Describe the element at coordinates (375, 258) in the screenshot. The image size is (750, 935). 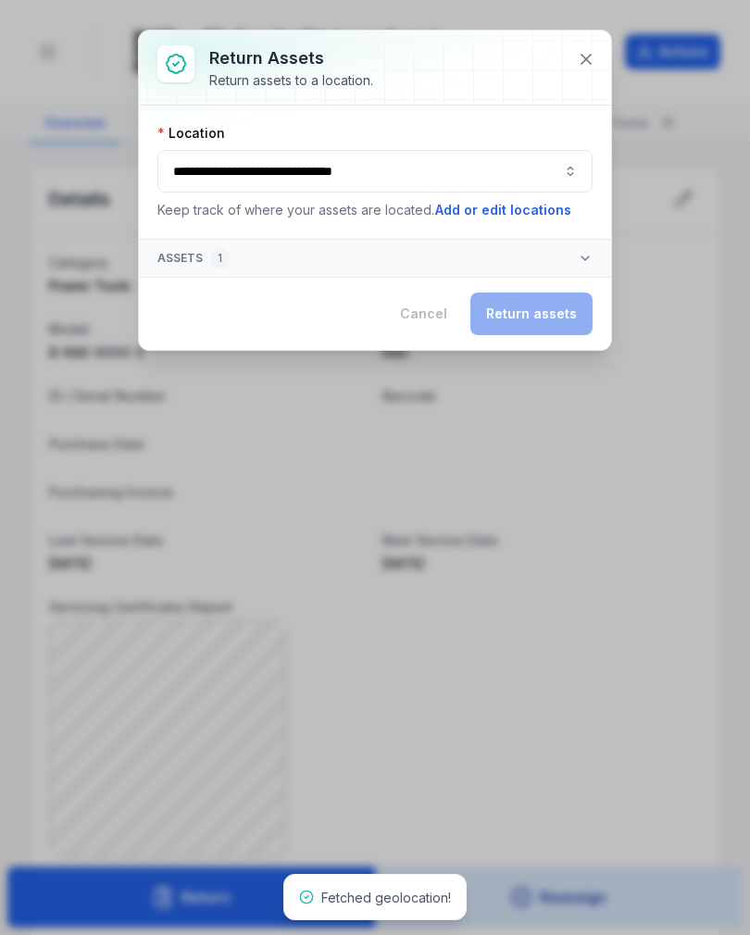
I see `button: Assets1` at that location.